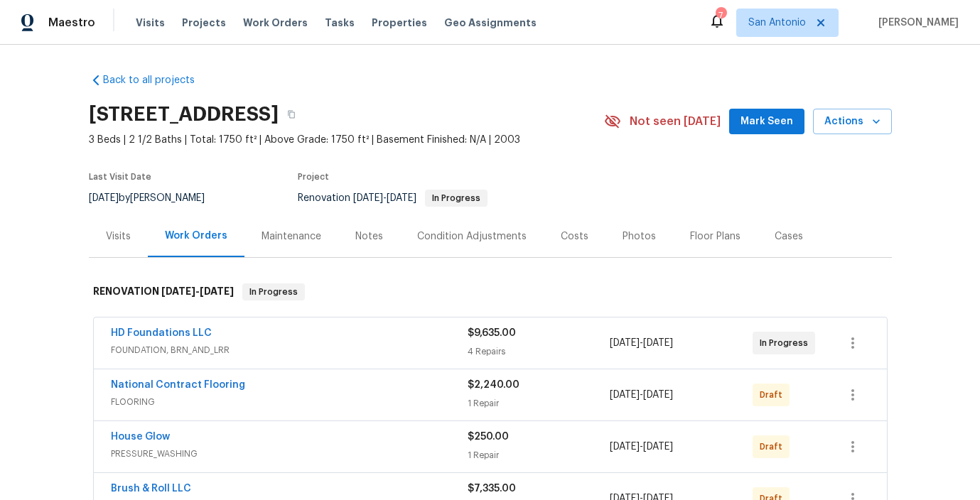 The image size is (980, 500). Describe the element at coordinates (852, 122) in the screenshot. I see `button: Actions` at that location.